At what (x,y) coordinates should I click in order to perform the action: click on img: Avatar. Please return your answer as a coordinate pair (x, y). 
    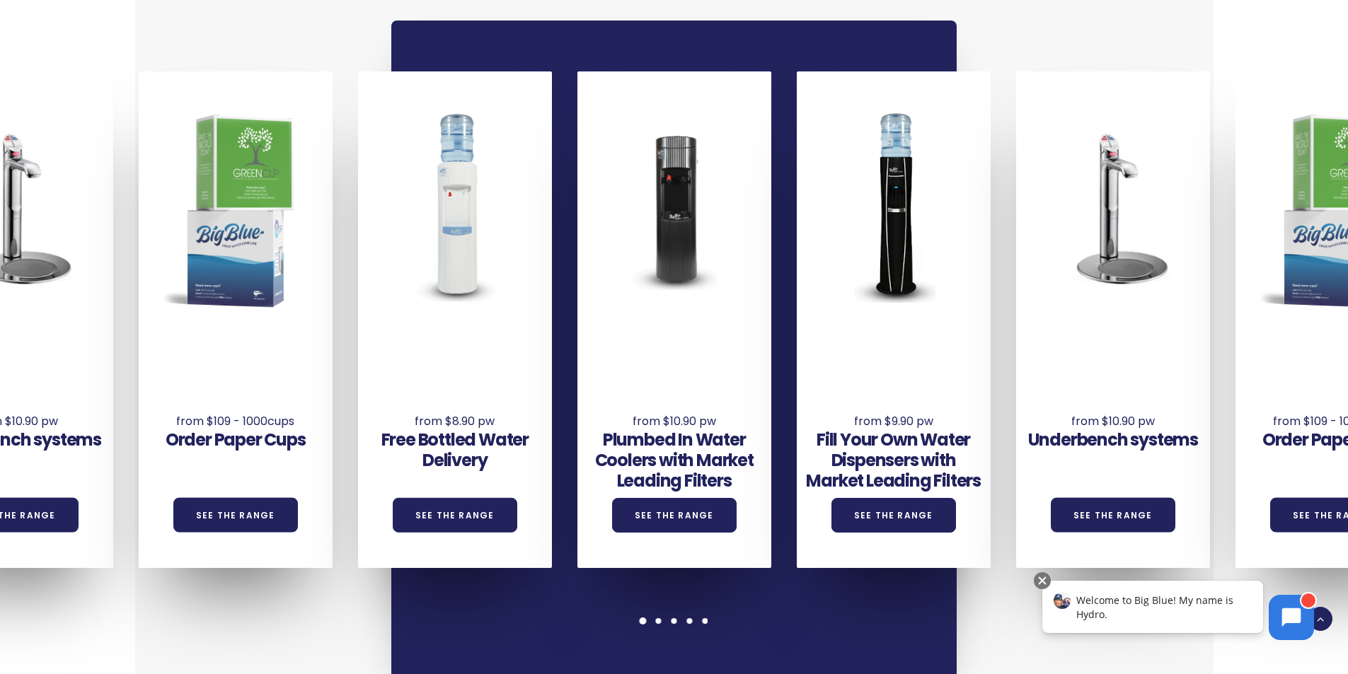
    Looking at the image, I should click on (35, 31).